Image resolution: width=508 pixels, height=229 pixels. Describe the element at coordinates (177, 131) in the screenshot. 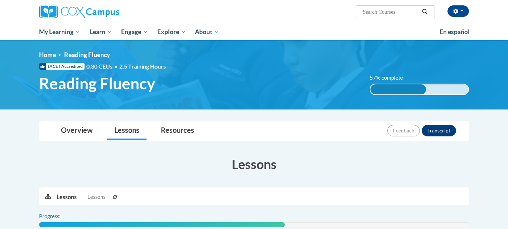

I see `a: Resources` at that location.